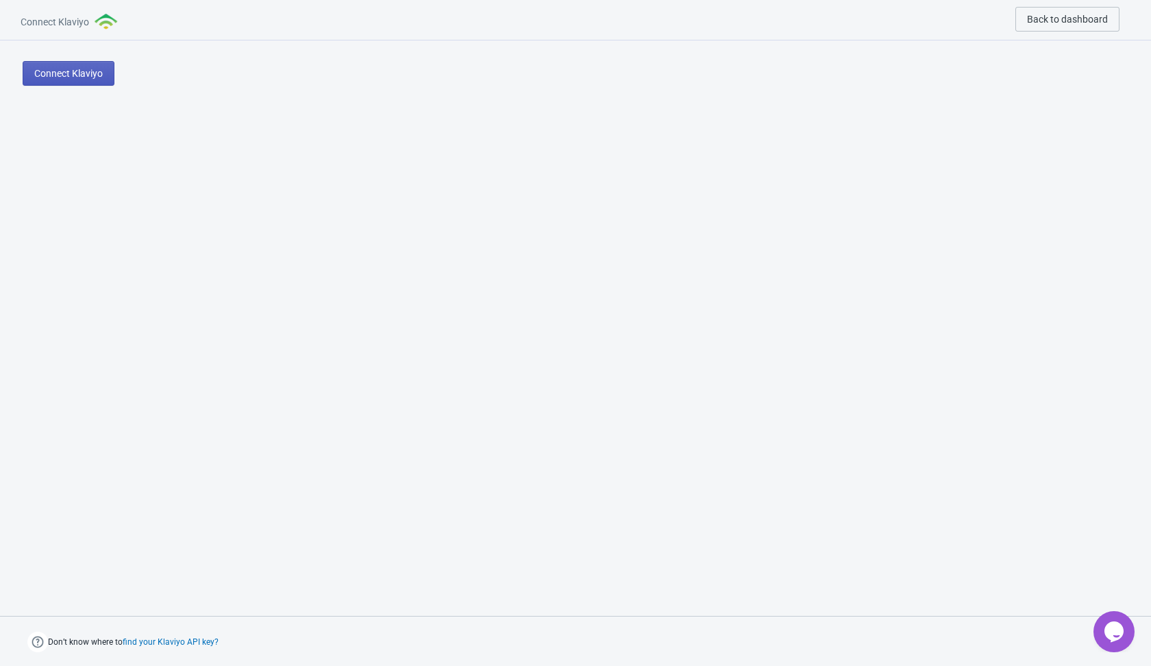 The height and width of the screenshot is (666, 1151). What do you see at coordinates (1068, 19) in the screenshot?
I see `button: Back to dashboard` at bounding box center [1068, 19].